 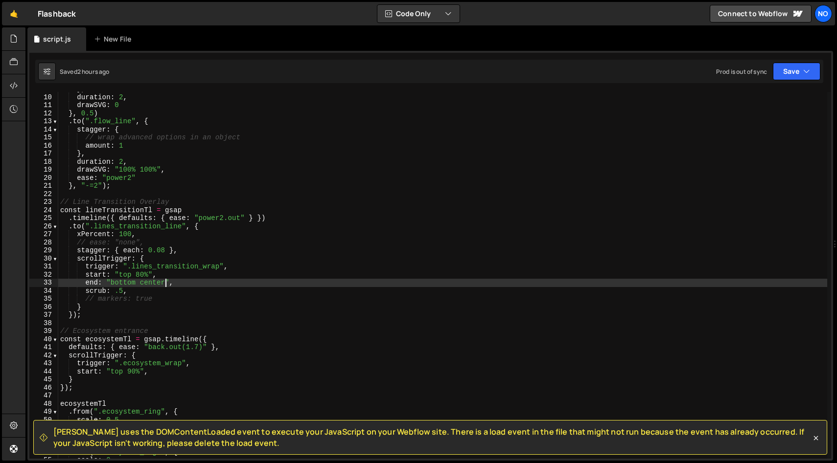 What do you see at coordinates (44, 121) in the screenshot?
I see `div: 13` at bounding box center [44, 121].